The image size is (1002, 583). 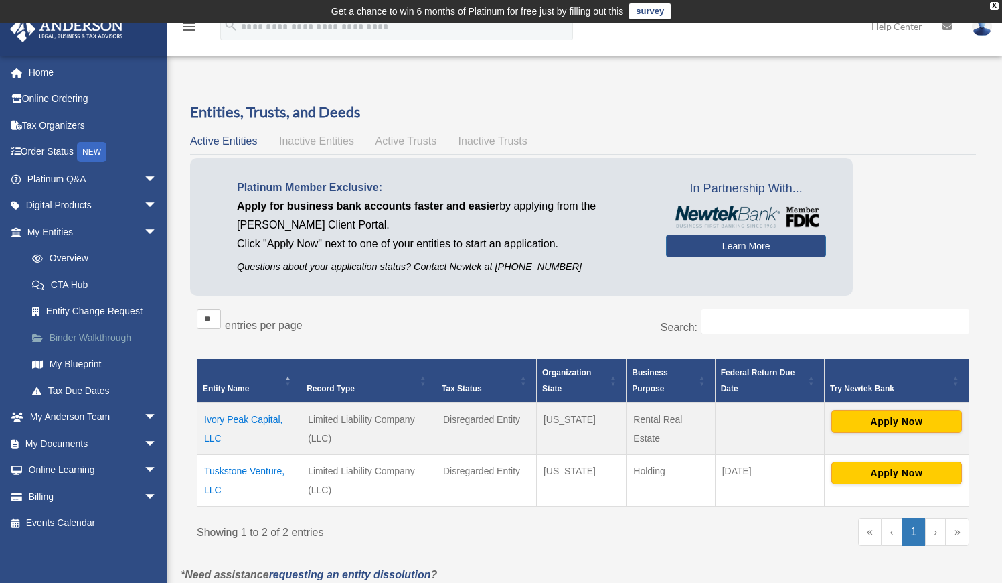 I want to click on a: Learn More, so click(x=746, y=246).